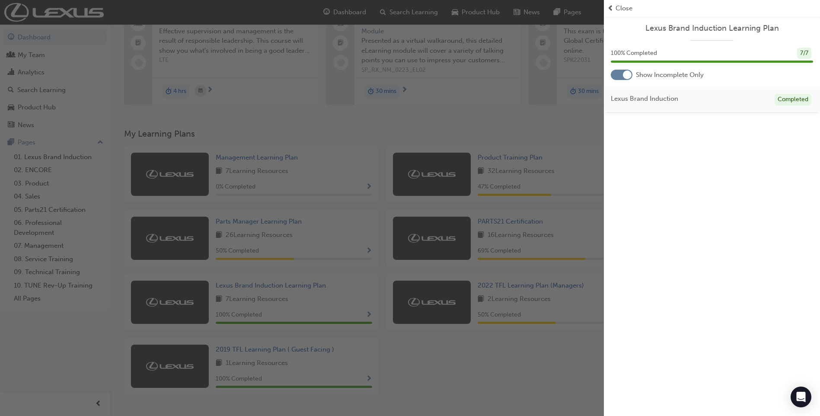  I want to click on span: 100 % Completed, so click(634, 53).